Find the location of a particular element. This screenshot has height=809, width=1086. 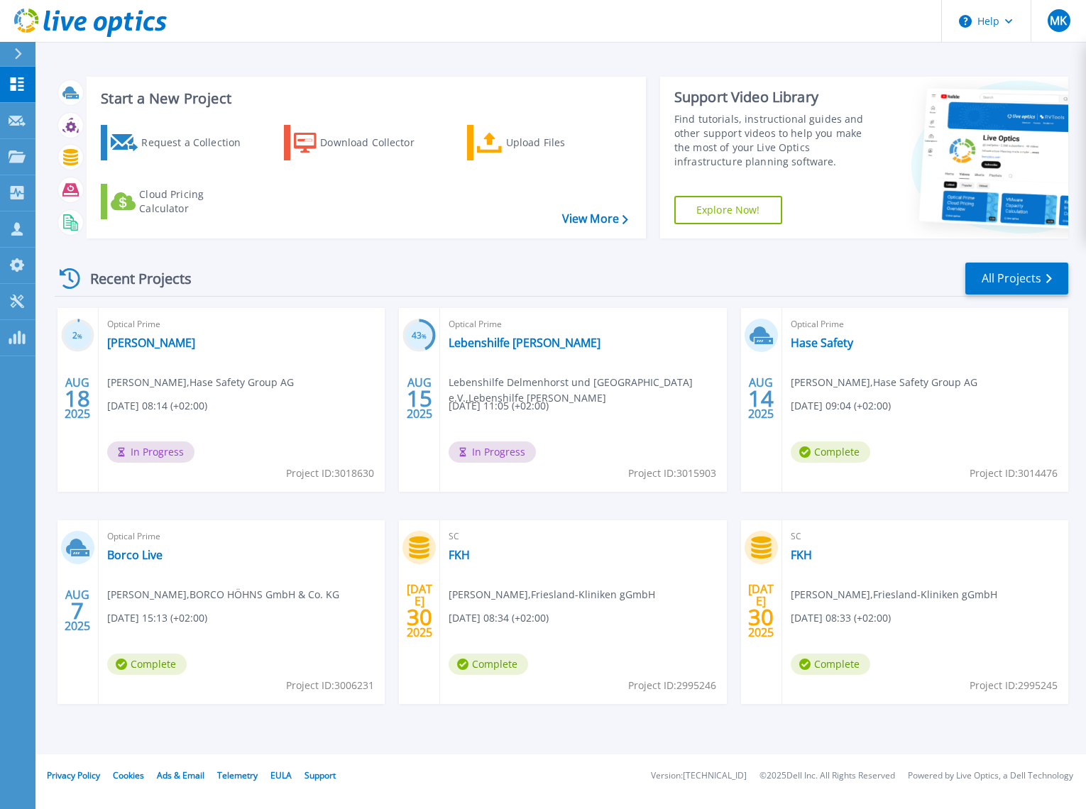

div: Download Collector is located at coordinates (377, 143).